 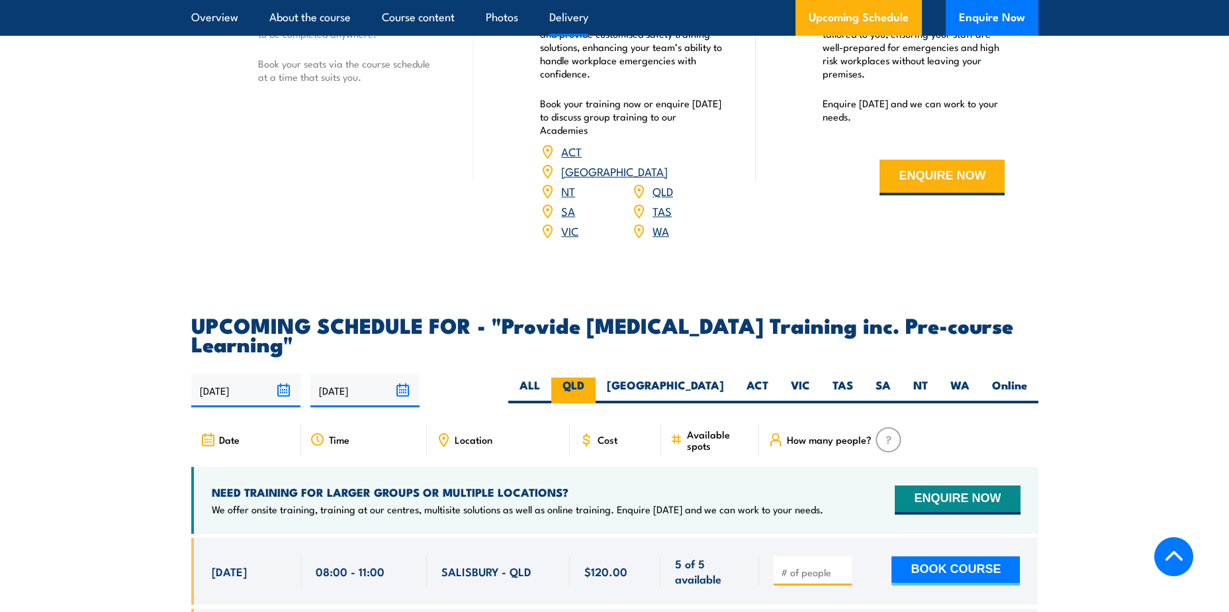 What do you see at coordinates (914, 47) in the screenshot?
I see `p: We offer convenient nationwide training tailored to you, ensuring your staff are well-prepared fo...` at bounding box center [914, 47].